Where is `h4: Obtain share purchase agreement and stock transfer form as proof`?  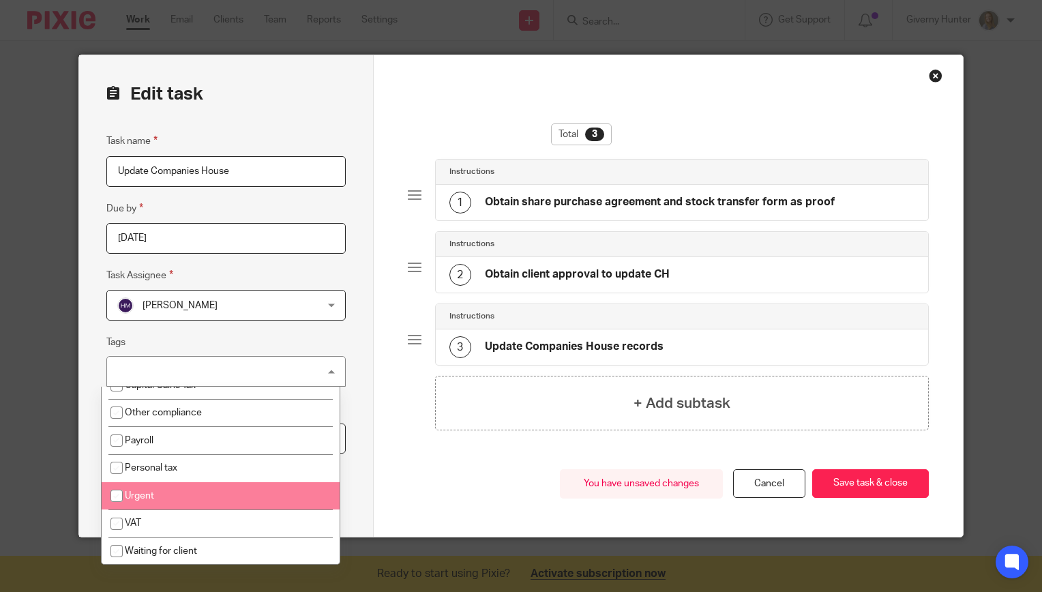 h4: Obtain share purchase agreement and stock transfer form as proof is located at coordinates (660, 202).